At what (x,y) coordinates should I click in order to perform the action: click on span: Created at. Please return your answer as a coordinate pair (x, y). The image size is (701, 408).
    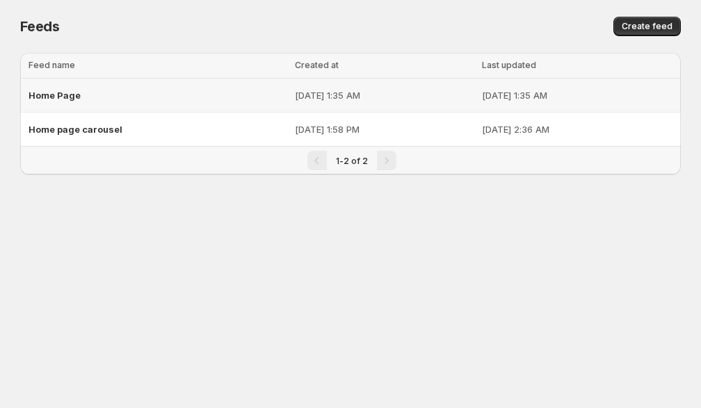
    Looking at the image, I should click on (317, 65).